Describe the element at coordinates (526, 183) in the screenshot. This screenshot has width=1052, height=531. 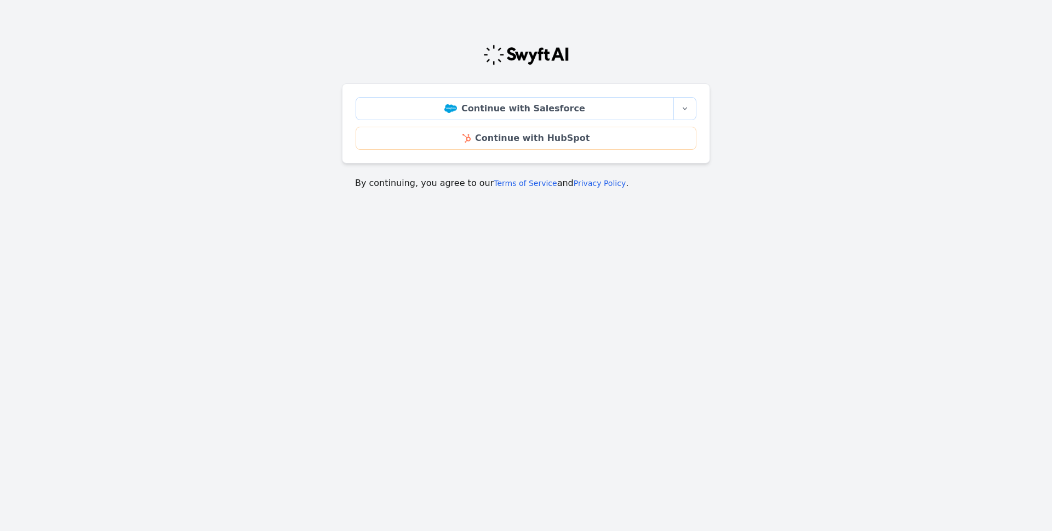
I see `p: By continuing, you agree to our and .` at that location.